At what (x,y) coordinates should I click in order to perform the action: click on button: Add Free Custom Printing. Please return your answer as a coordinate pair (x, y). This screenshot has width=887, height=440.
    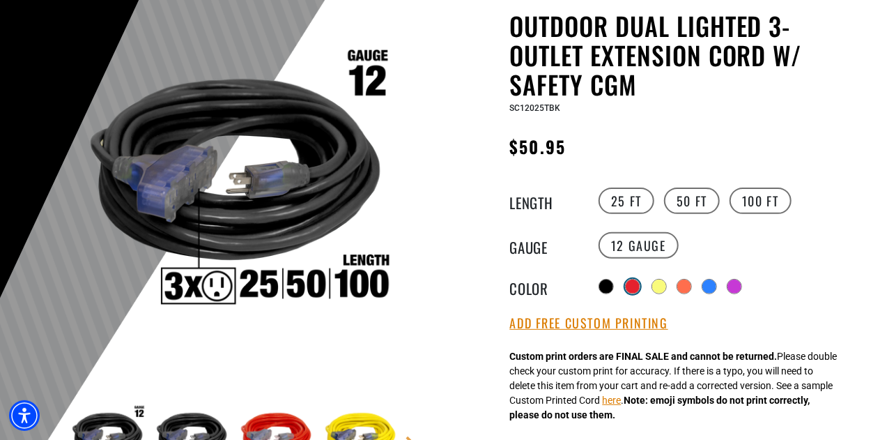
    Looking at the image, I should click on (589, 323).